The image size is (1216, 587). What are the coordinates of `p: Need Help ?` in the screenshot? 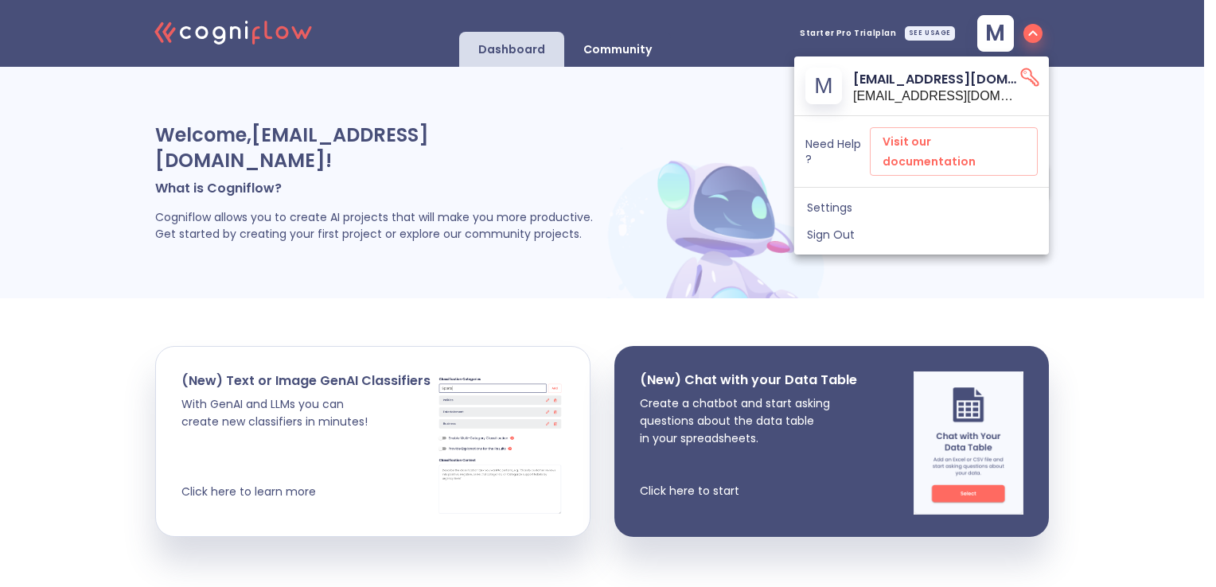 It's located at (837, 151).